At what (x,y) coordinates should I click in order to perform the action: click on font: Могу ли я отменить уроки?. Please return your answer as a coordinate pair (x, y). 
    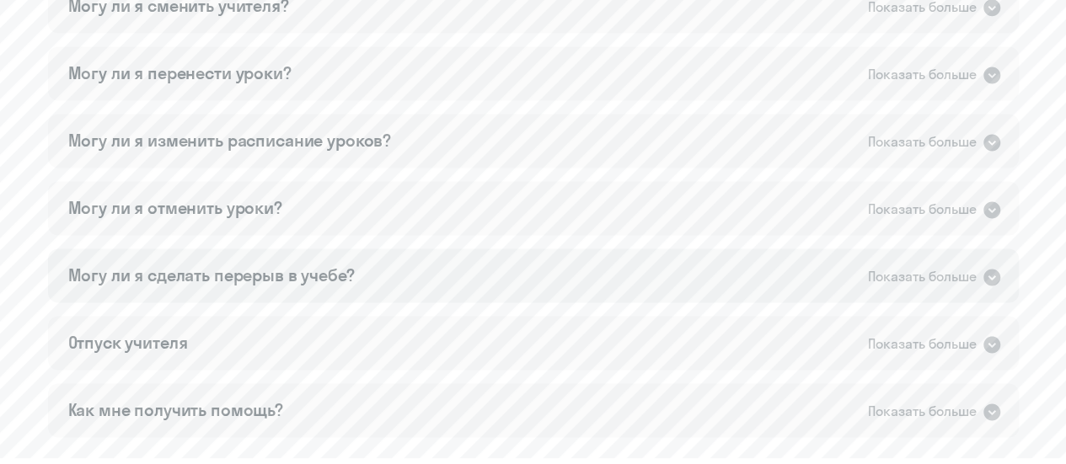
    Looking at the image, I should click on (175, 207).